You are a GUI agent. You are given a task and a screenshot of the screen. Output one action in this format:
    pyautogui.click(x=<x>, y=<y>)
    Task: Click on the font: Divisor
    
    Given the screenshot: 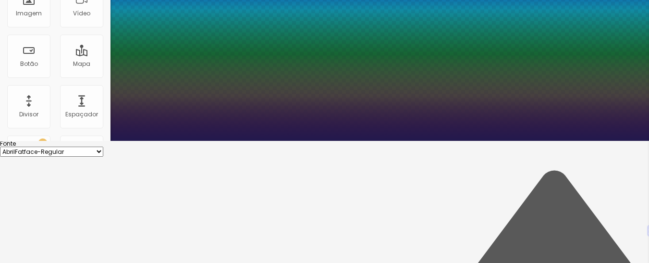 What is the action you would take?
    pyautogui.click(x=29, y=114)
    